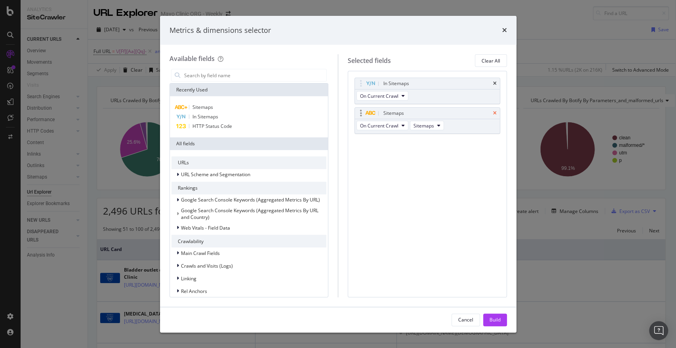 The width and height of the screenshot is (676, 348). Describe the element at coordinates (466, 319) in the screenshot. I see `div: Cancel` at that location.